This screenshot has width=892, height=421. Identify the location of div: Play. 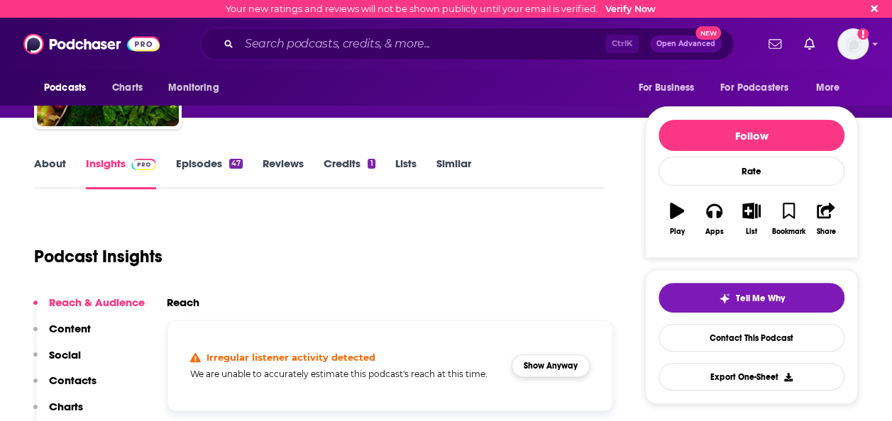
(677, 232).